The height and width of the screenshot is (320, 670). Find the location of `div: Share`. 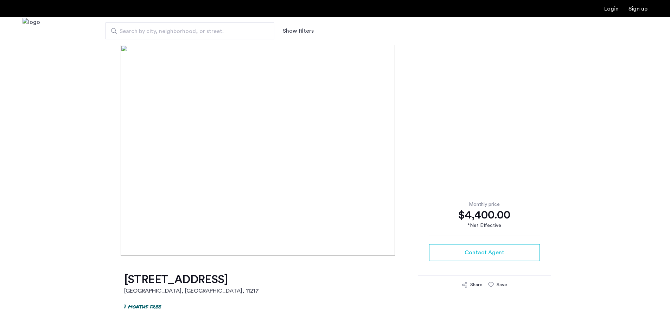

div: Share is located at coordinates (476, 285).